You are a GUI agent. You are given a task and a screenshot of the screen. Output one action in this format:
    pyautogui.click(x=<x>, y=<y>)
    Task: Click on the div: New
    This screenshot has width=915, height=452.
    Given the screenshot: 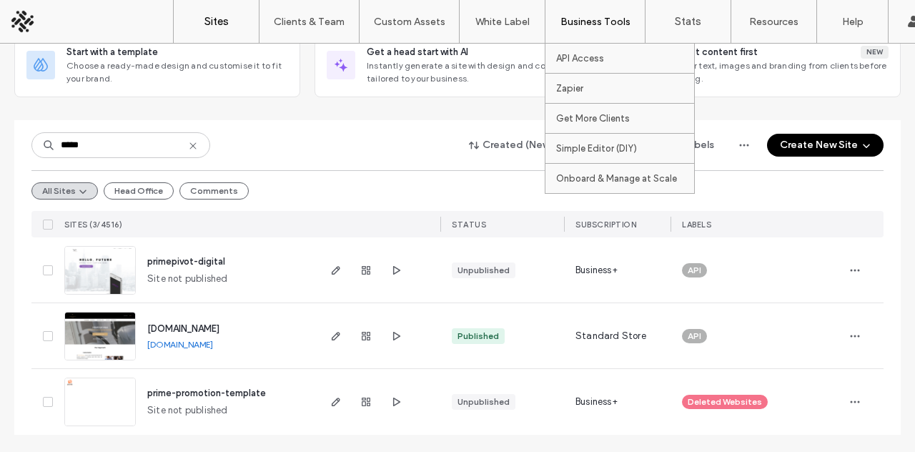 What is the action you would take?
    pyautogui.click(x=875, y=52)
    